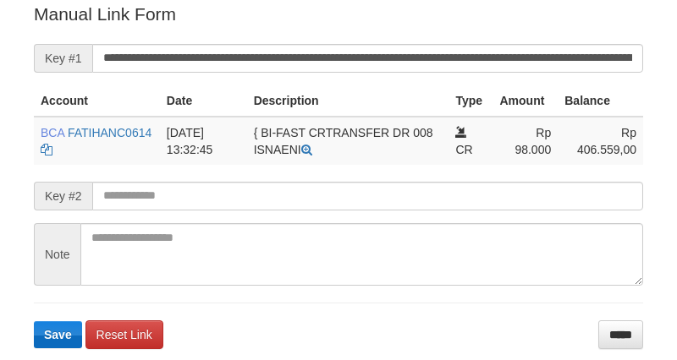 Image resolution: width=677 pixels, height=360 pixels. I want to click on th: Description, so click(348, 101).